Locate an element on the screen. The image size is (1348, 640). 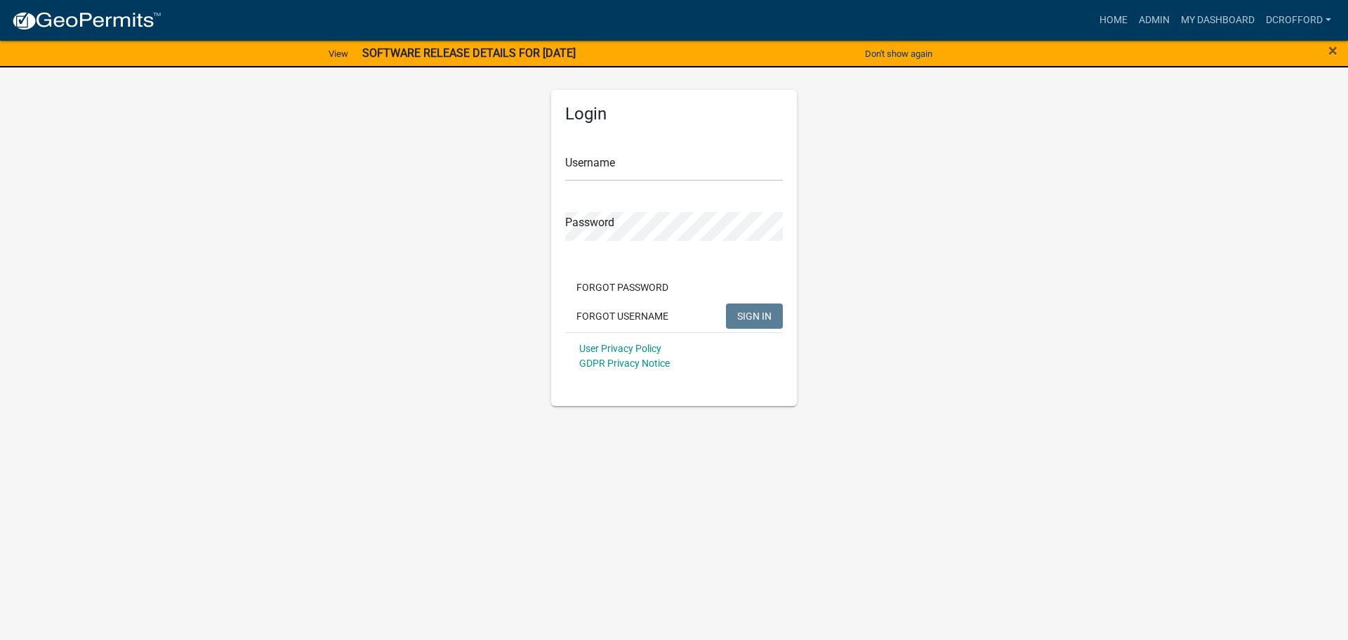
a: Admin is located at coordinates (1155, 20).